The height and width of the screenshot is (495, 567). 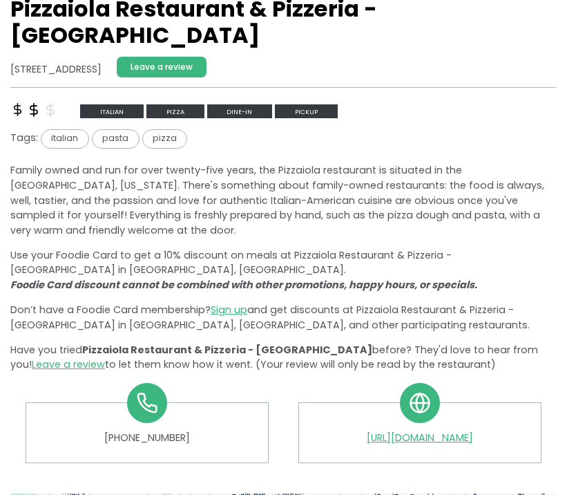 What do you see at coordinates (283, 200) in the screenshot?
I see `p: Family owned and run for over twenty-five years, the Pizzaiola restaurant is situated in the [GEO...` at bounding box center [283, 200].